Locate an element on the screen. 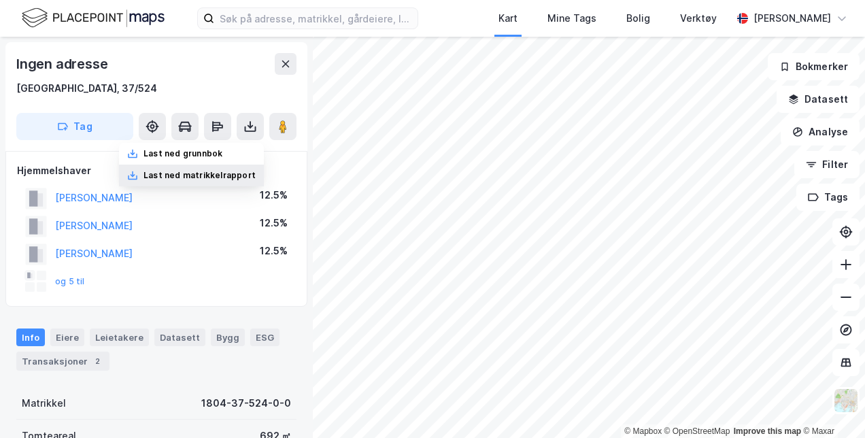 The image size is (865, 438). div: Last ned grunnbok is located at coordinates (183, 154).